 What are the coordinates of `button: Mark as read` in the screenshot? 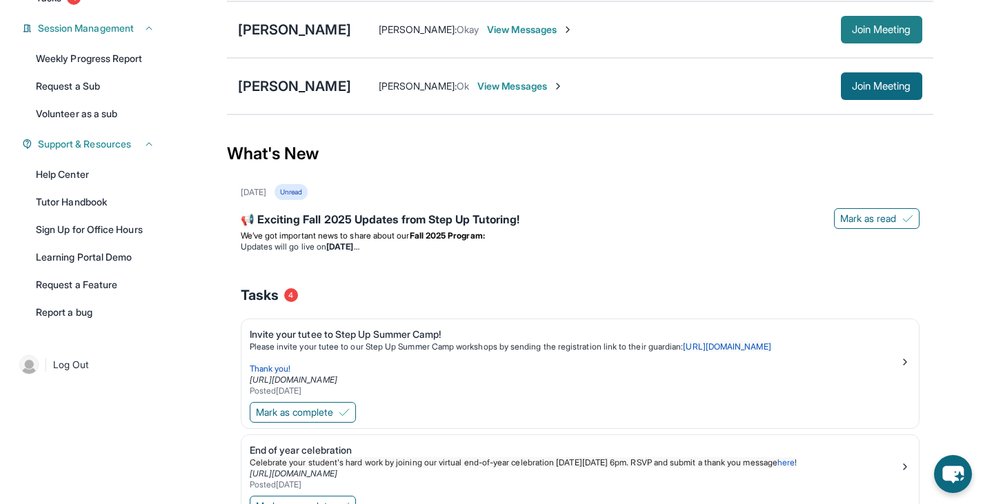 It's located at (877, 219).